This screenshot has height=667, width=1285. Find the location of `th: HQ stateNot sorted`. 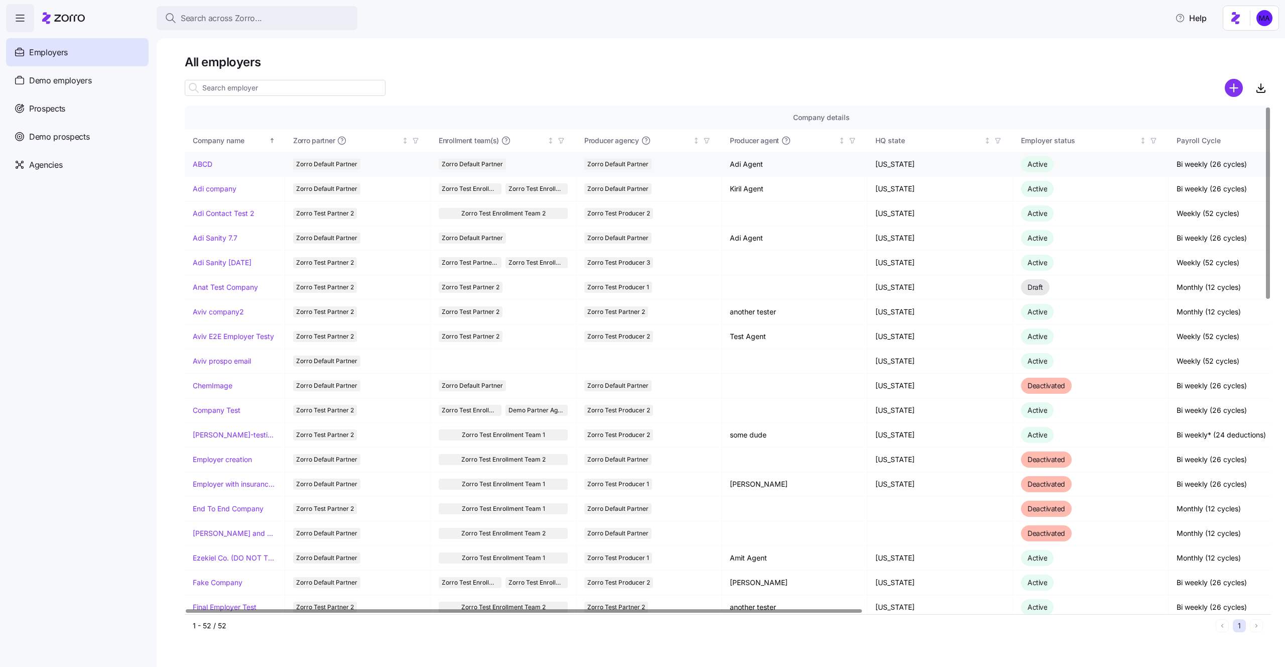

th: HQ stateNot sorted is located at coordinates (940, 141).